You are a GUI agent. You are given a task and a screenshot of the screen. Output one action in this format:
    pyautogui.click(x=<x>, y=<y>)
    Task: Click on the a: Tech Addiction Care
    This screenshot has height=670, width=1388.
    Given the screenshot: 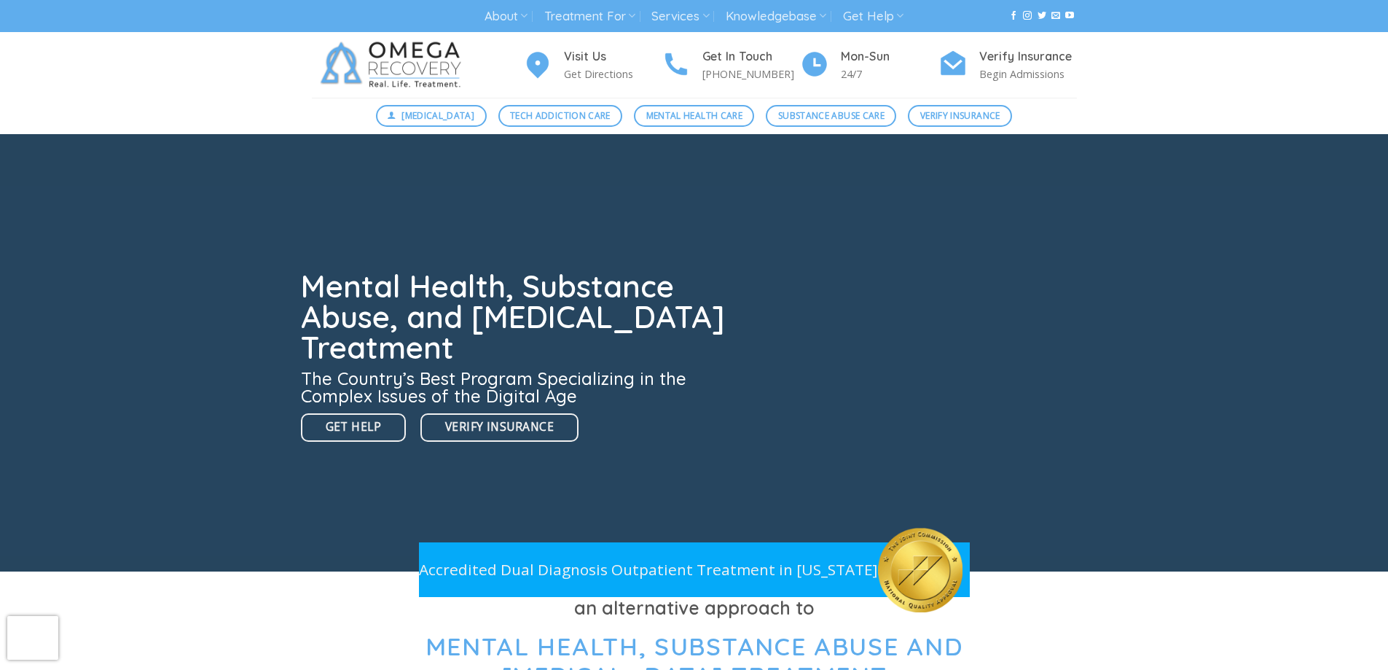 What is the action you would take?
    pyautogui.click(x=560, y=116)
    